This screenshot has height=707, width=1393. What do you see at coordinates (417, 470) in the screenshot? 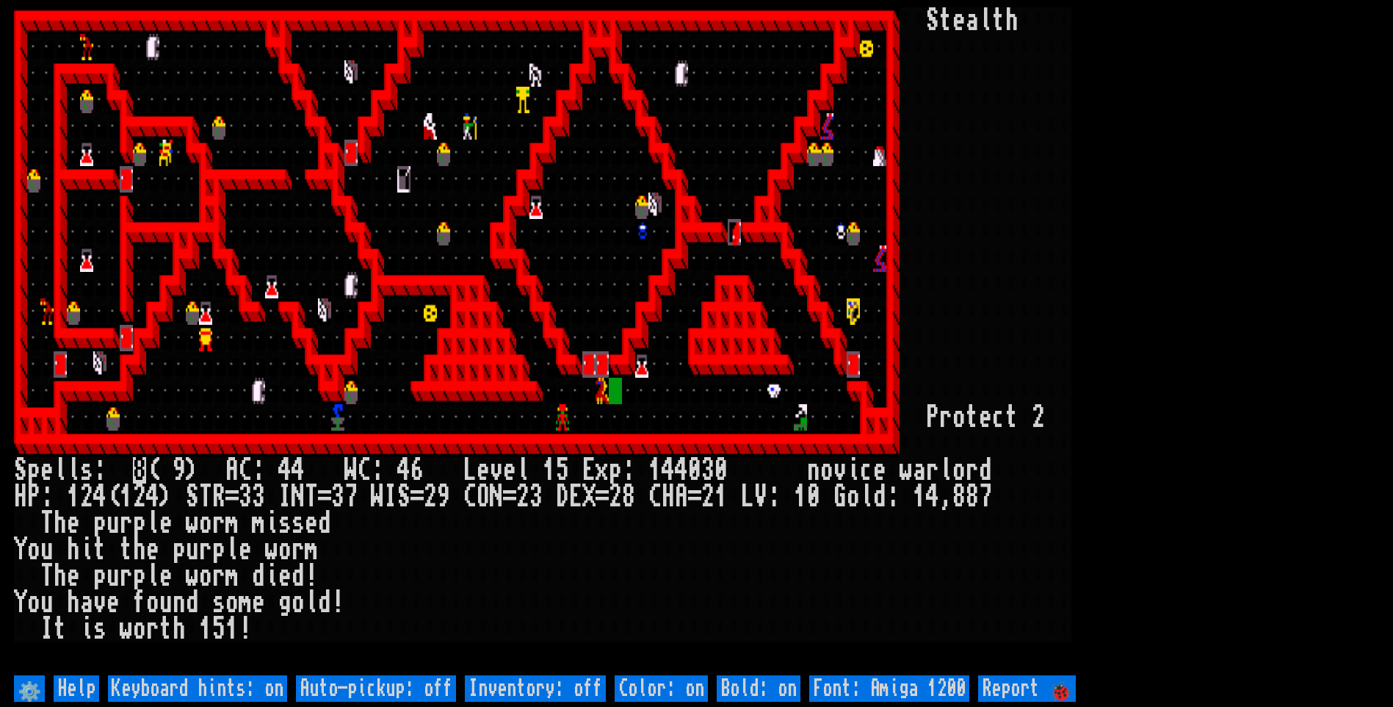
I see `div: 6` at bounding box center [417, 470].